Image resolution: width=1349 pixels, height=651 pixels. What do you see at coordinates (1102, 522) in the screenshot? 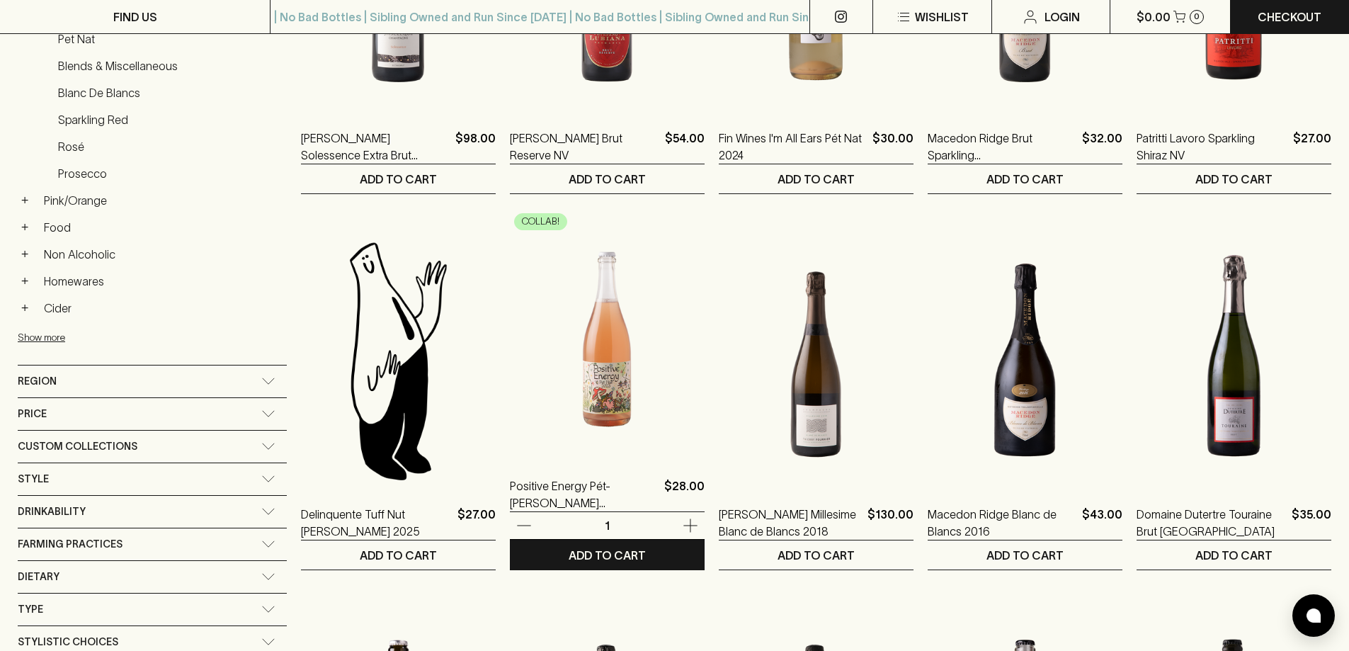
I see `p: $43.00` at bounding box center [1102, 522].